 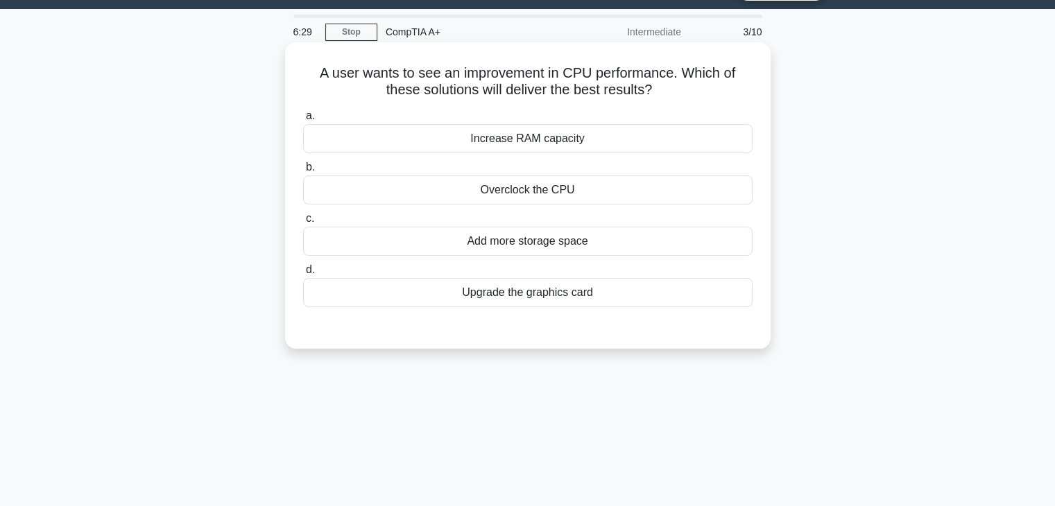 What do you see at coordinates (351, 32) in the screenshot?
I see `a: Stop` at bounding box center [351, 32].